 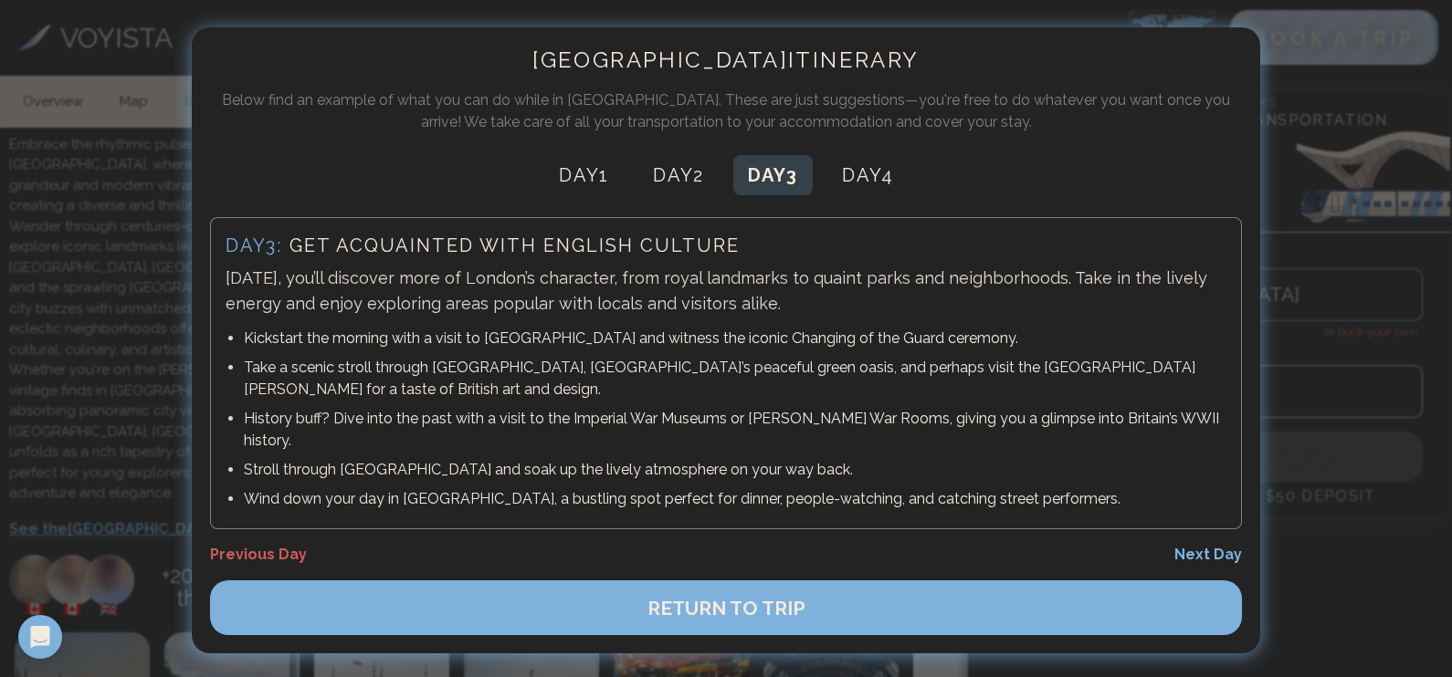 What do you see at coordinates (726, 608) in the screenshot?
I see `span: RETURN TO TRIP` at bounding box center [726, 608].